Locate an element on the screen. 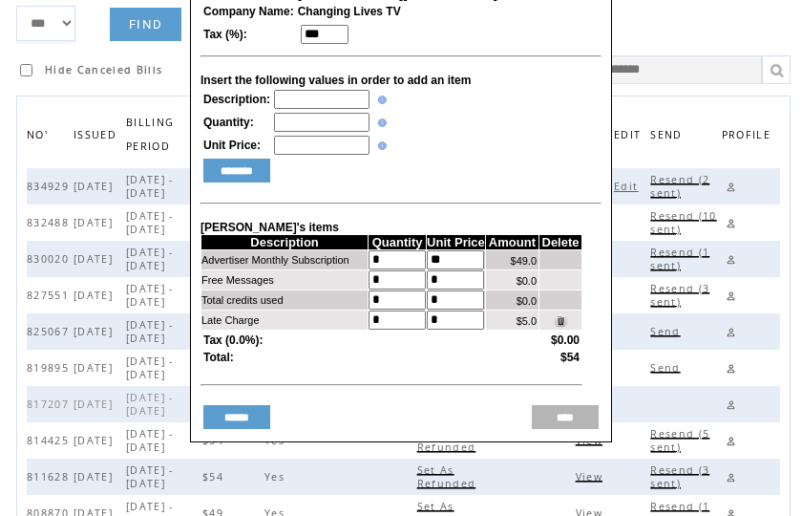 The width and height of the screenshot is (802, 516). span: Insert the following values in order to add an item is located at coordinates (335, 80).